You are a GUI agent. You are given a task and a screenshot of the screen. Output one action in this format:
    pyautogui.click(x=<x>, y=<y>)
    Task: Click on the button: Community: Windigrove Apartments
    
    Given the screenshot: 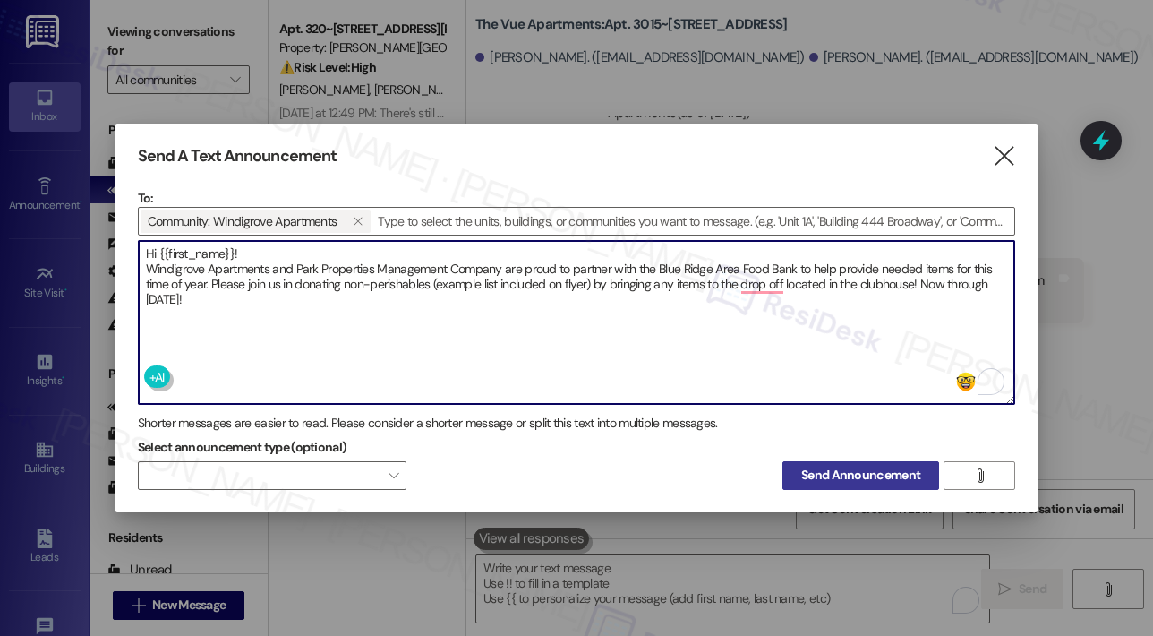 What is the action you would take?
    pyautogui.click(x=357, y=221)
    